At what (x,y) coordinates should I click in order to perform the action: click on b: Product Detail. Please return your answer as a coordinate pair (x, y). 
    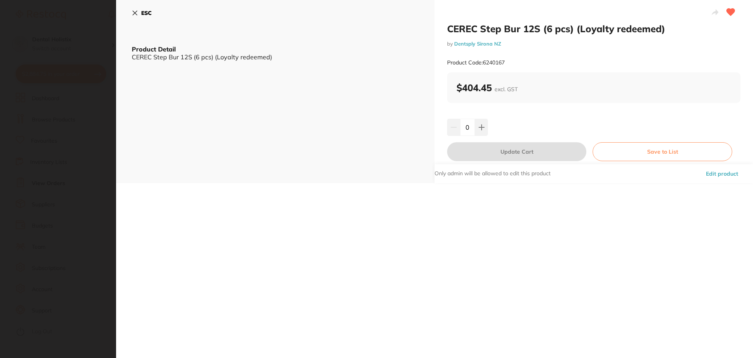
    Looking at the image, I should click on (154, 49).